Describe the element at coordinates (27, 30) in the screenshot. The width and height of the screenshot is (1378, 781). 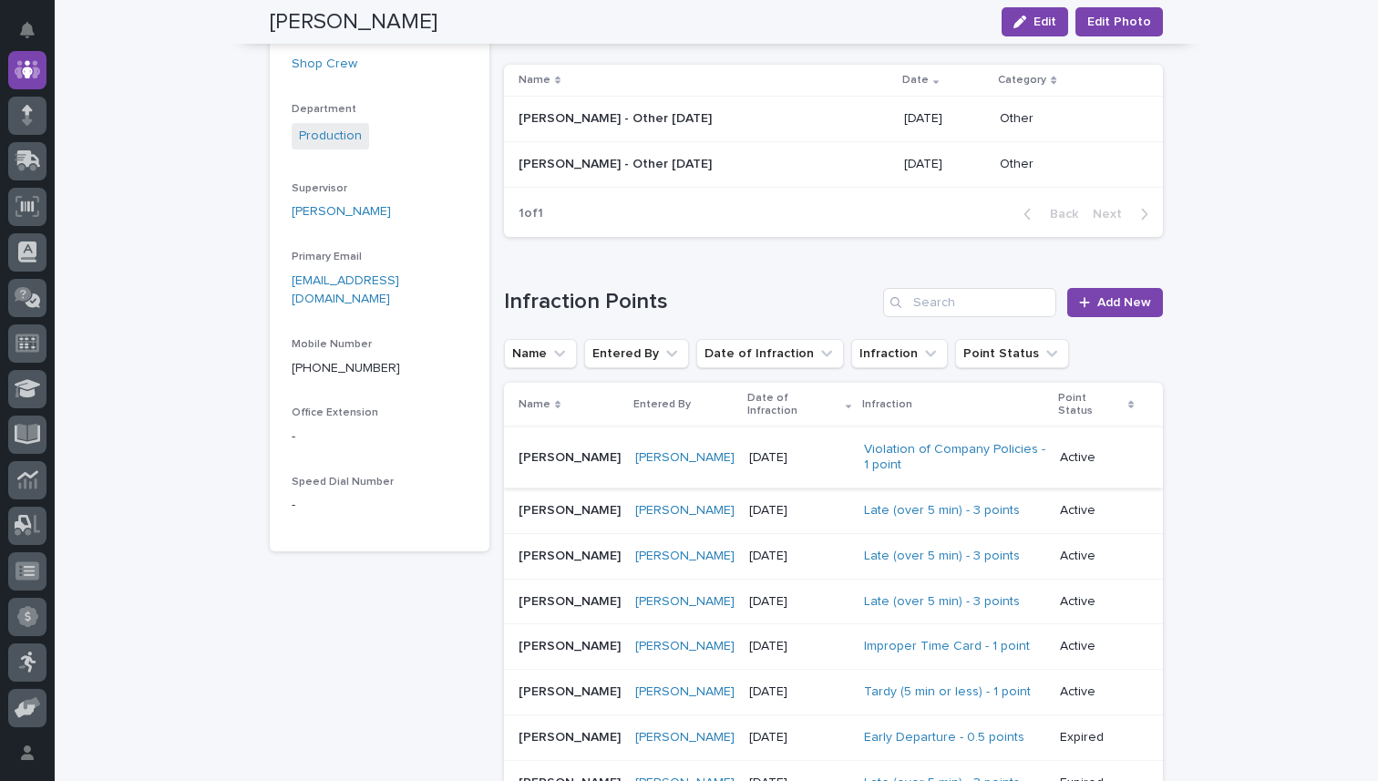
I see `button: Notifications` at that location.